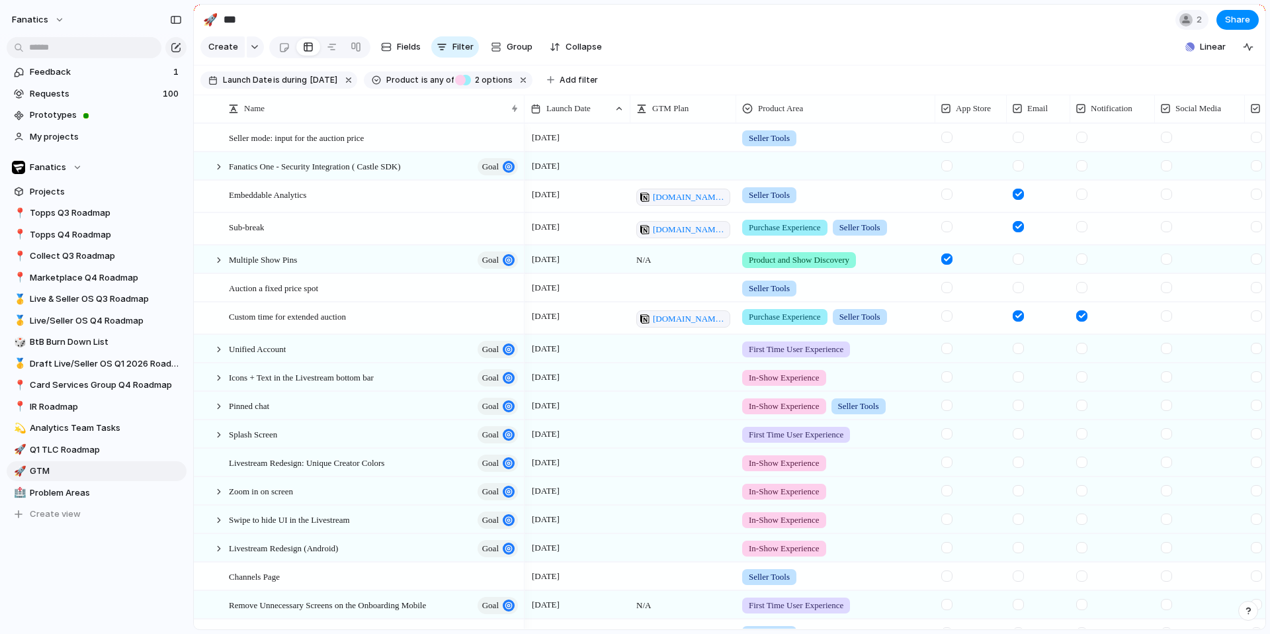 The height and width of the screenshot is (634, 1270). I want to click on div: 📍Topps Q3 Roadmap, so click(97, 213).